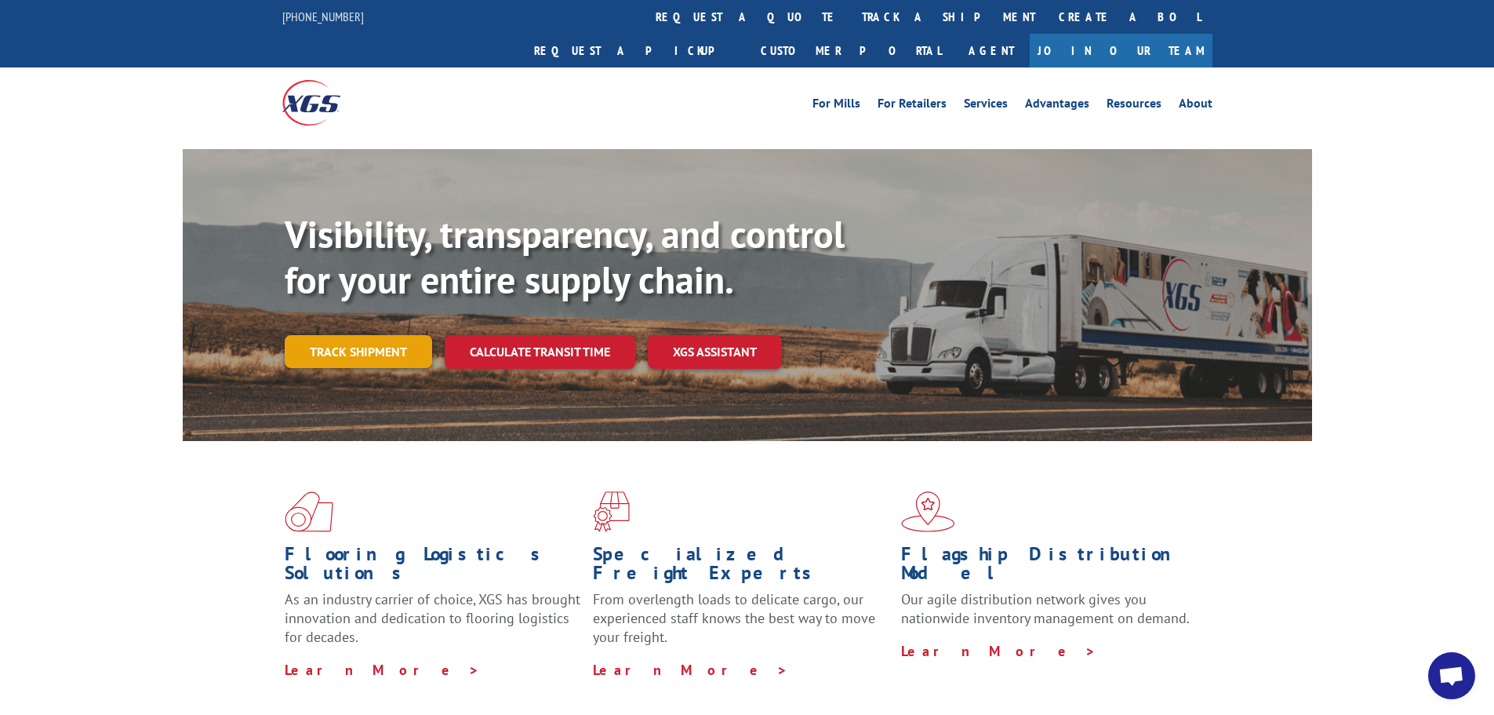 This screenshot has height=715, width=1494. What do you see at coordinates (715, 351) in the screenshot?
I see `a: XGS ASSISTANT` at bounding box center [715, 351].